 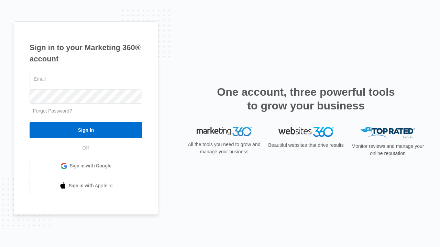 What do you see at coordinates (86, 53) in the screenshot?
I see `h1: Sign in to your Marketing 360® account` at bounding box center [86, 53].